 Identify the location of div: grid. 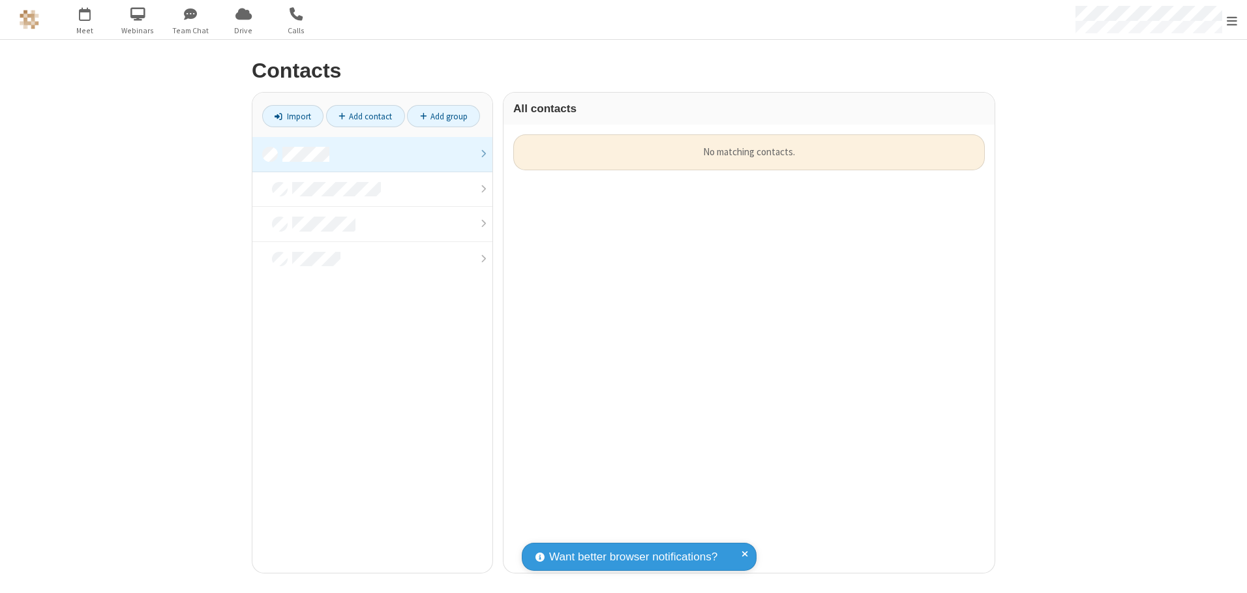
(749, 348).